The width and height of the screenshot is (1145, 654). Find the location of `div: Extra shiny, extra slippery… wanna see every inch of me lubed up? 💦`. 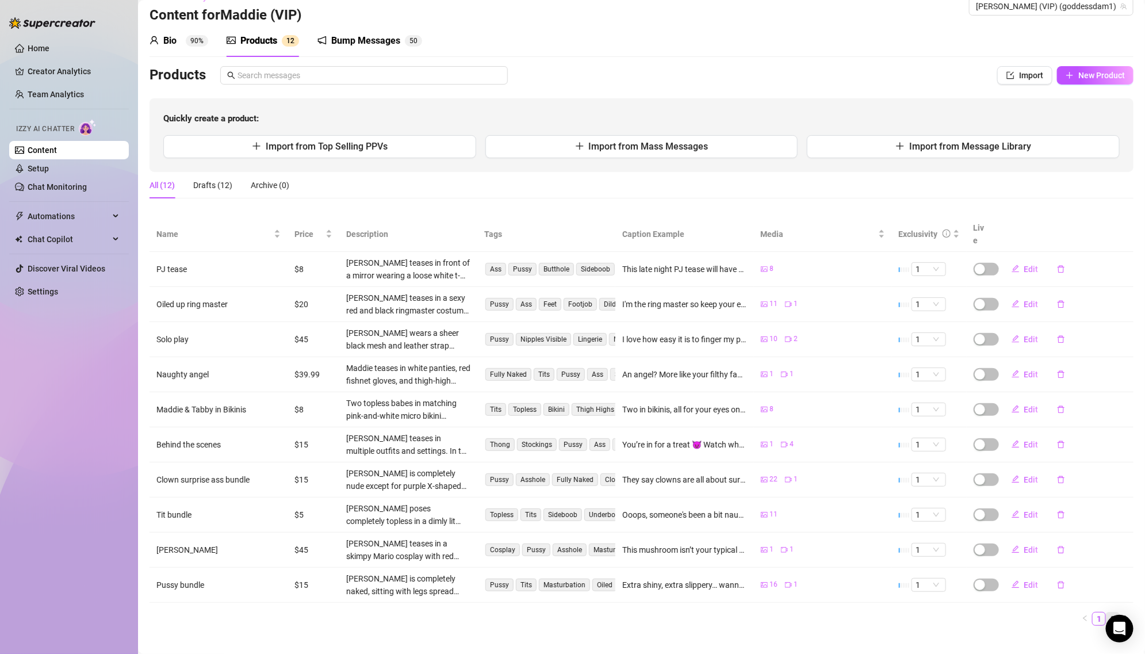

div: Extra shiny, extra slippery… wanna see every inch of me lubed up? 💦 is located at coordinates (684, 585).